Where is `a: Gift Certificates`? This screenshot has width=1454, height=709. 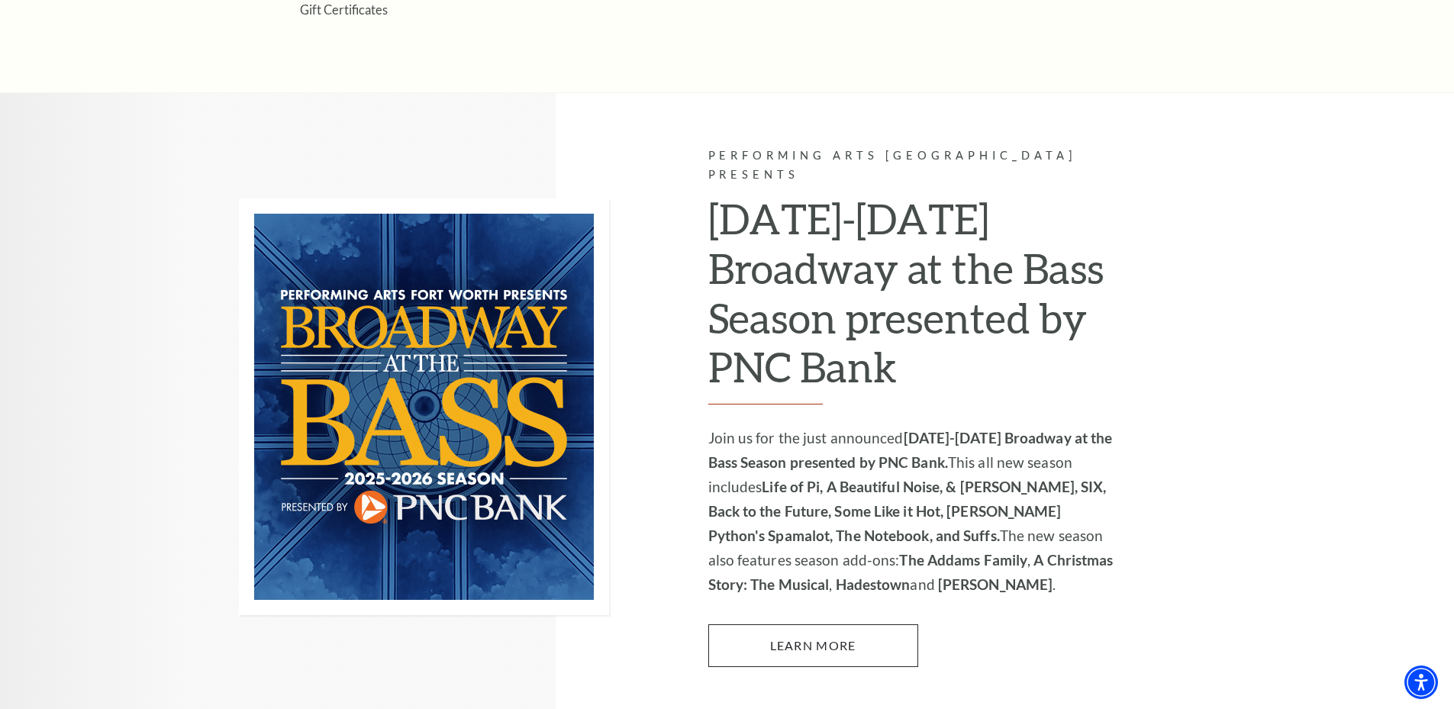 a: Gift Certificates is located at coordinates (343, 9).